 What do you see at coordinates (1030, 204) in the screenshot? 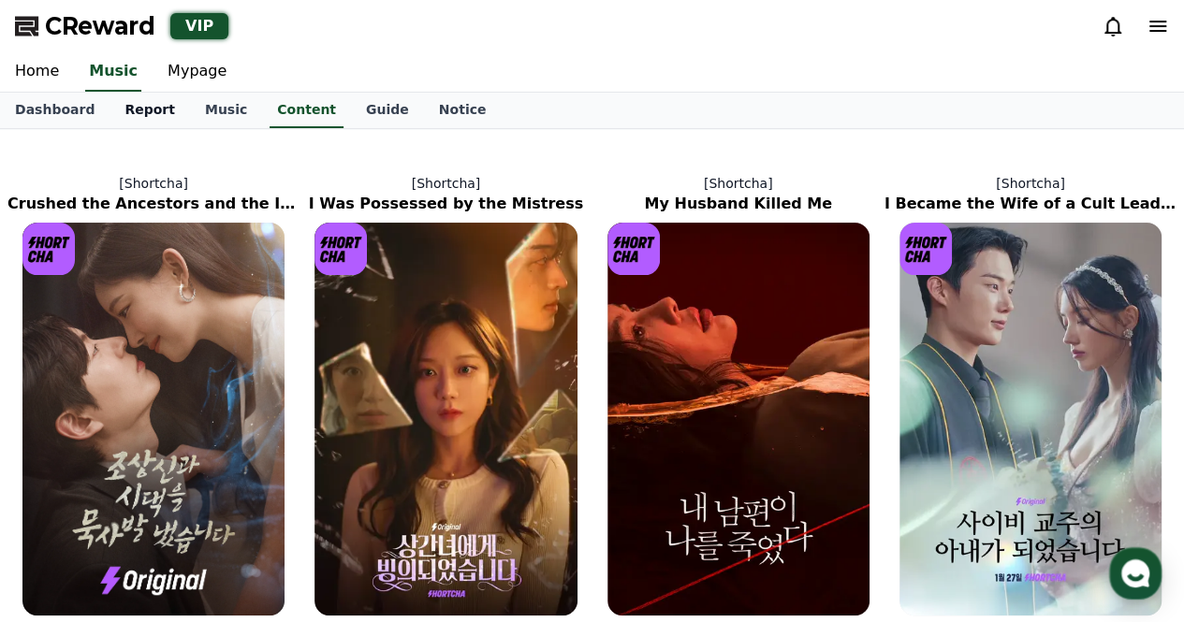
I see `h2: I Became the Wife of a Cult Leader` at bounding box center [1030, 204].